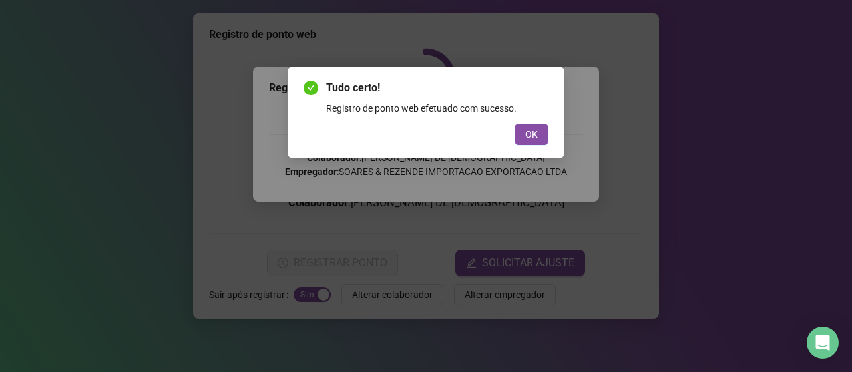 The height and width of the screenshot is (372, 852). What do you see at coordinates (437, 88) in the screenshot?
I see `span: Tudo certo!` at bounding box center [437, 88].